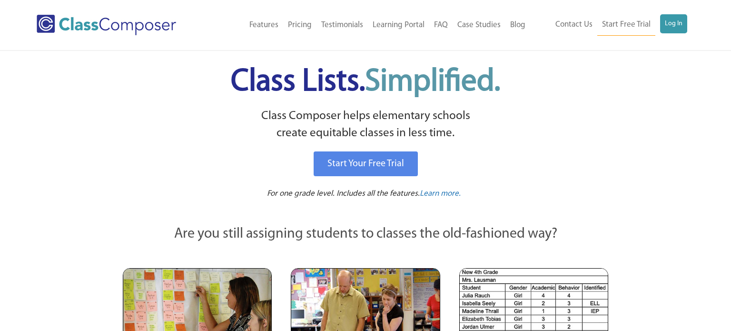 The width and height of the screenshot is (731, 331). Describe the element at coordinates (398, 25) in the screenshot. I see `a: Learning Portal` at that location.